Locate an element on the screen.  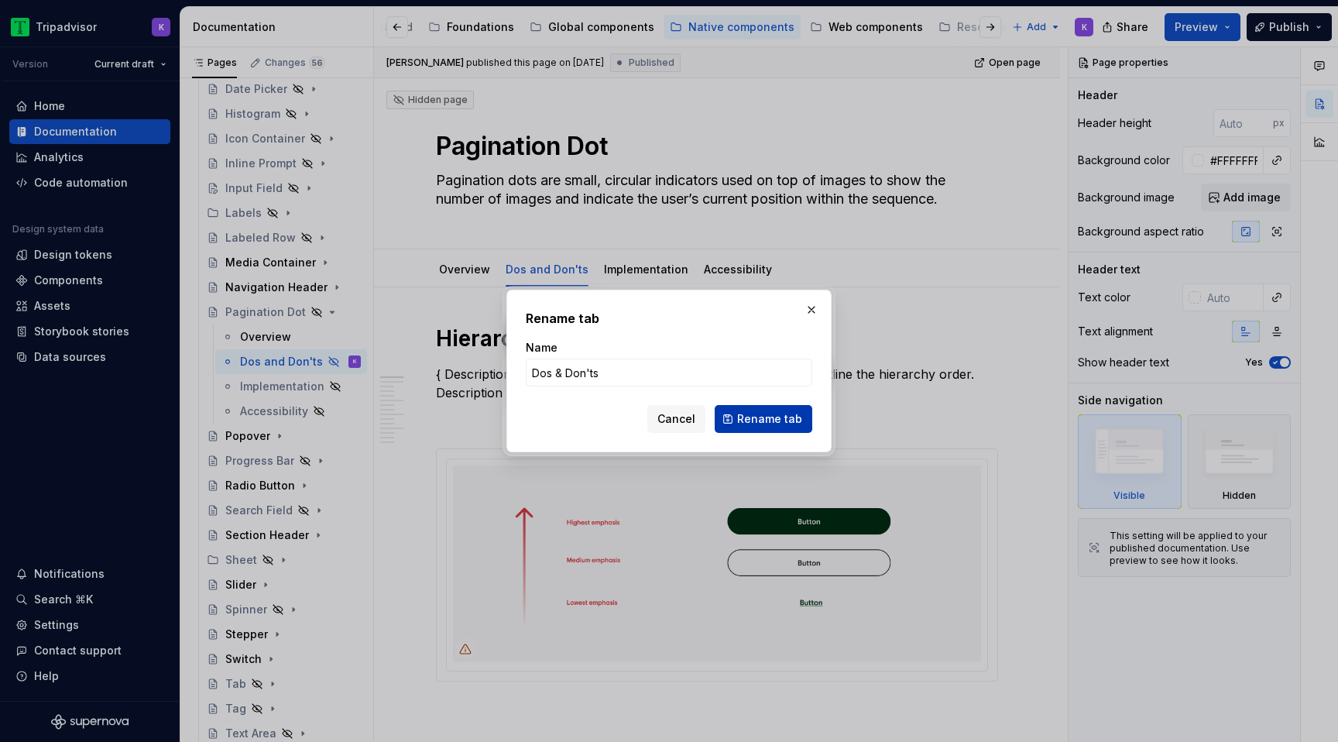
button: Cancel is located at coordinates (676, 419).